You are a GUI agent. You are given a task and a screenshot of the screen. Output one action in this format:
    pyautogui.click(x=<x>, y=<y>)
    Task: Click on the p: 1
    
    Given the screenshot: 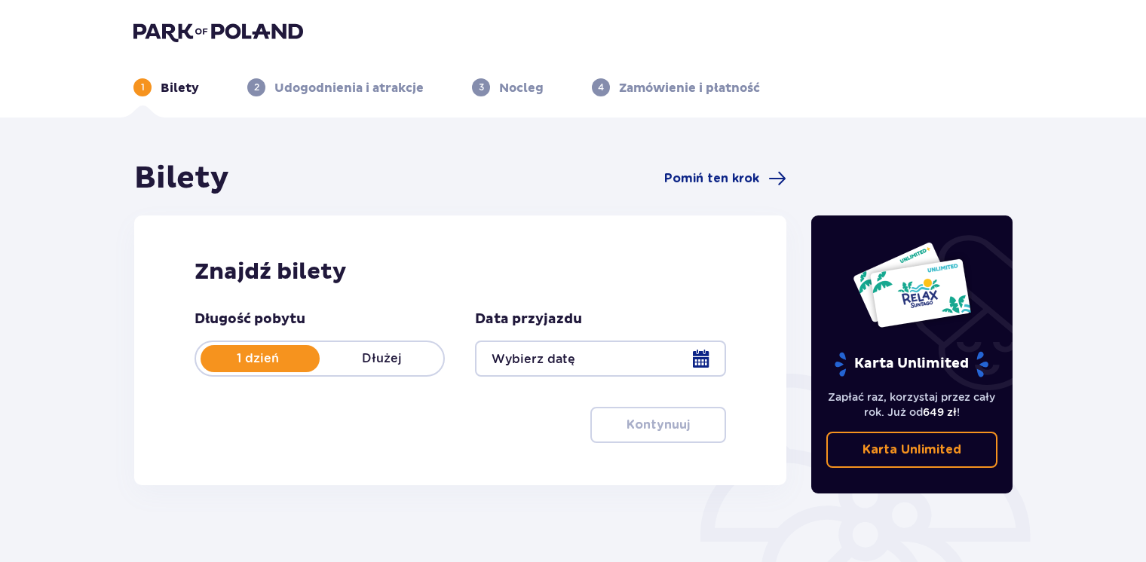 What is the action you would take?
    pyautogui.click(x=143, y=87)
    